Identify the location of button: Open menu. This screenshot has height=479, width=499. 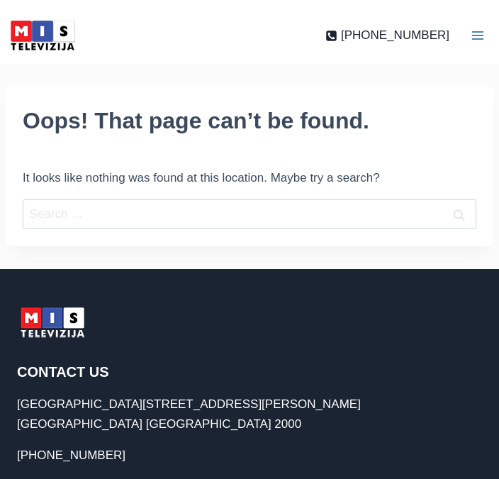
(478, 35).